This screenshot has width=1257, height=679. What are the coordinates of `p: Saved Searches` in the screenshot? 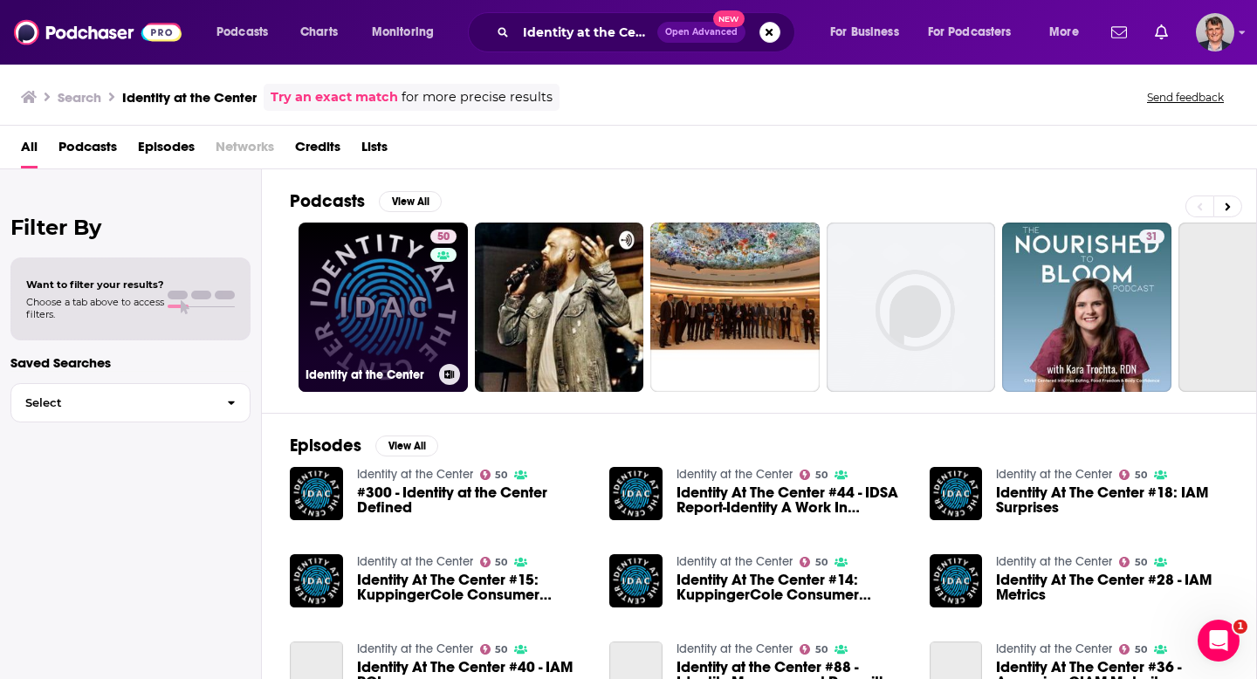 It's located at (130, 362).